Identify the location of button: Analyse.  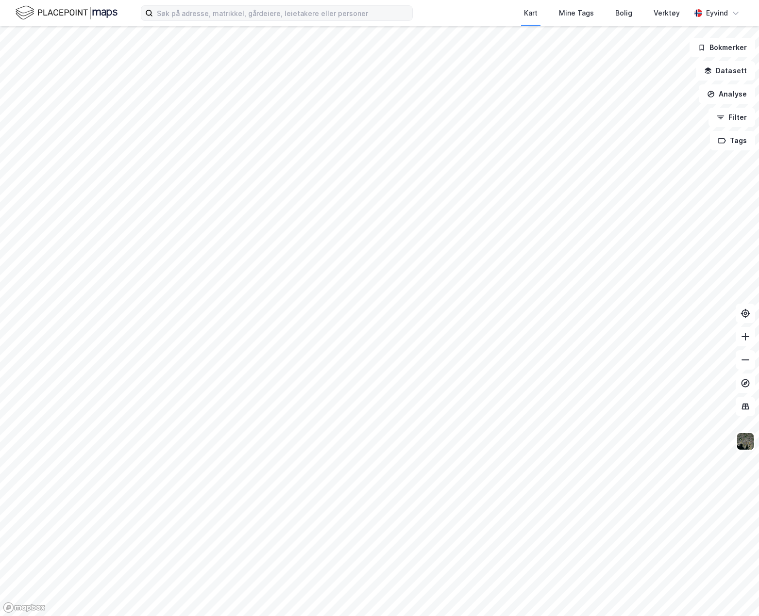
(727, 94).